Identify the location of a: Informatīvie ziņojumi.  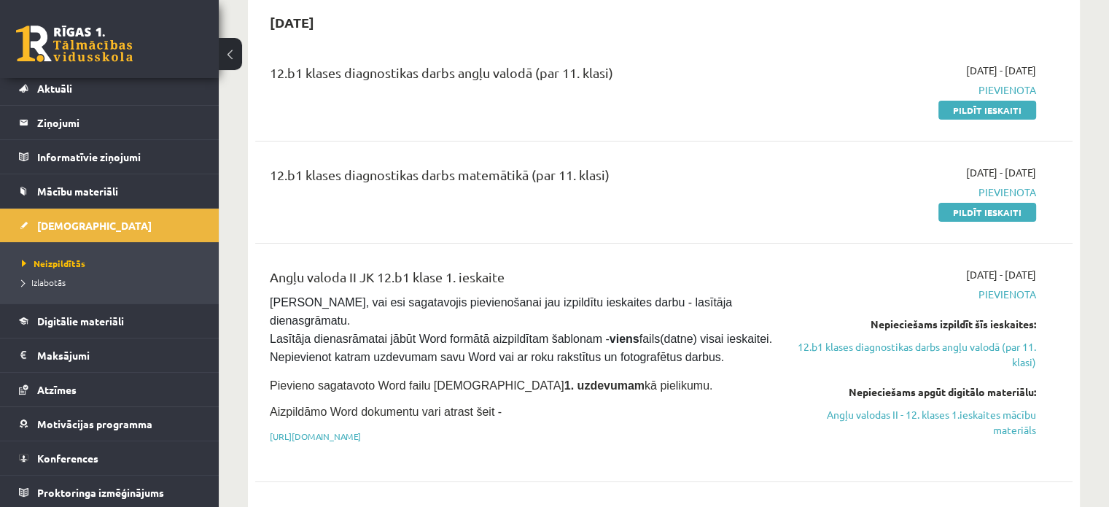
(109, 157).